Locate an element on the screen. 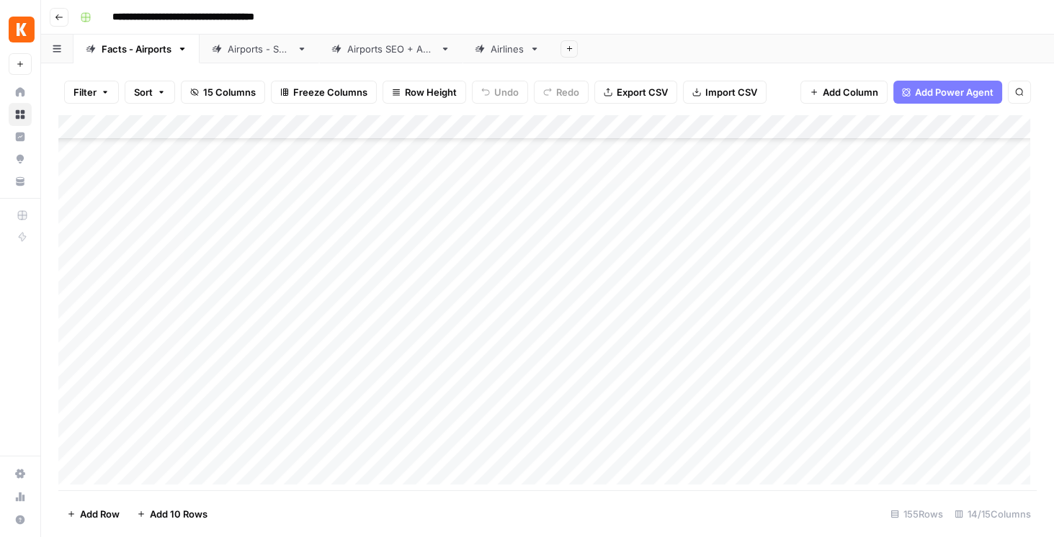 The image size is (1054, 537). a: Browse is located at coordinates (20, 114).